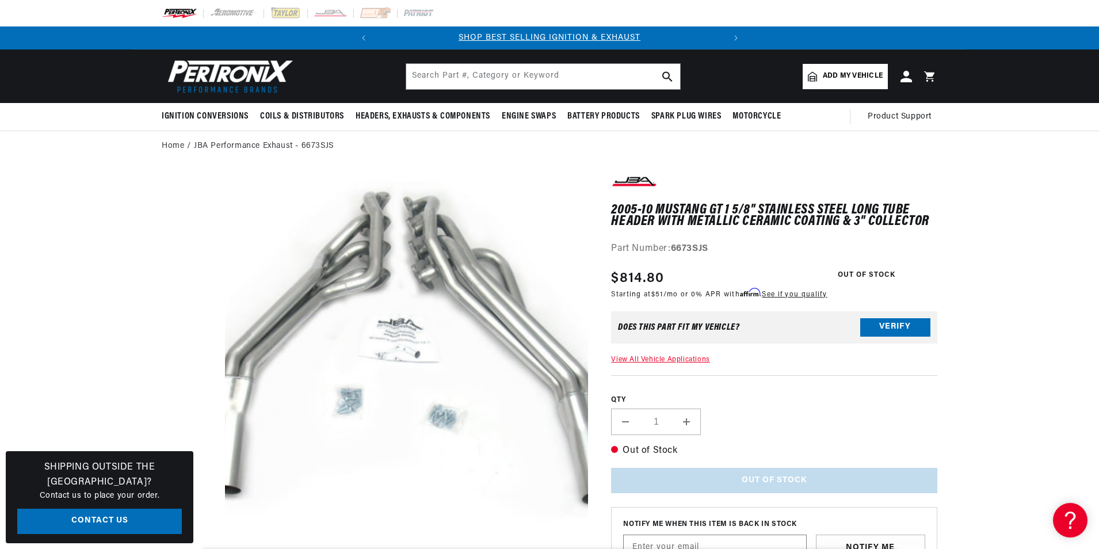  I want to click on a: View All Vehicle Applications, so click(660, 359).